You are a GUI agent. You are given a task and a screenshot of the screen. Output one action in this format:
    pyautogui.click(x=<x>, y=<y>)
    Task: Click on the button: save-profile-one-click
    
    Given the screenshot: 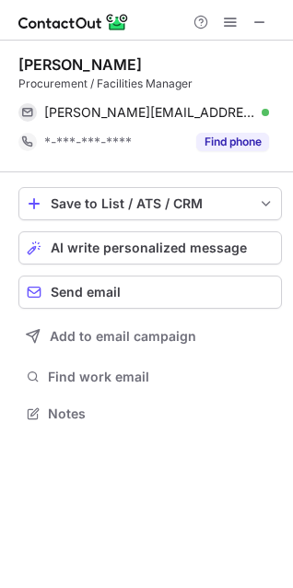 What is the action you would take?
    pyautogui.click(x=150, y=204)
    